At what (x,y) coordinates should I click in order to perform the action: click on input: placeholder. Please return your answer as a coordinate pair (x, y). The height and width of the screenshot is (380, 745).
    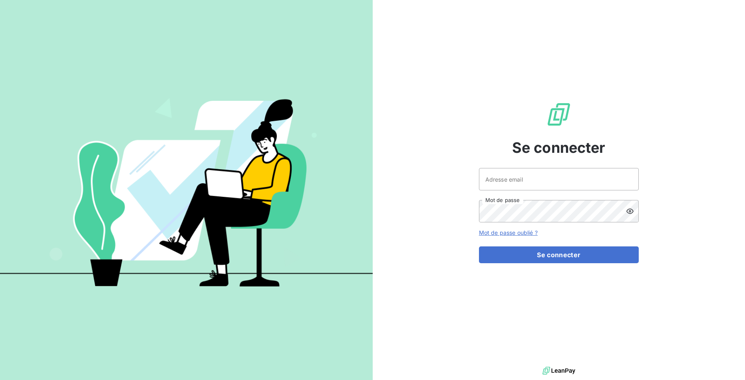
    Looking at the image, I should click on (559, 179).